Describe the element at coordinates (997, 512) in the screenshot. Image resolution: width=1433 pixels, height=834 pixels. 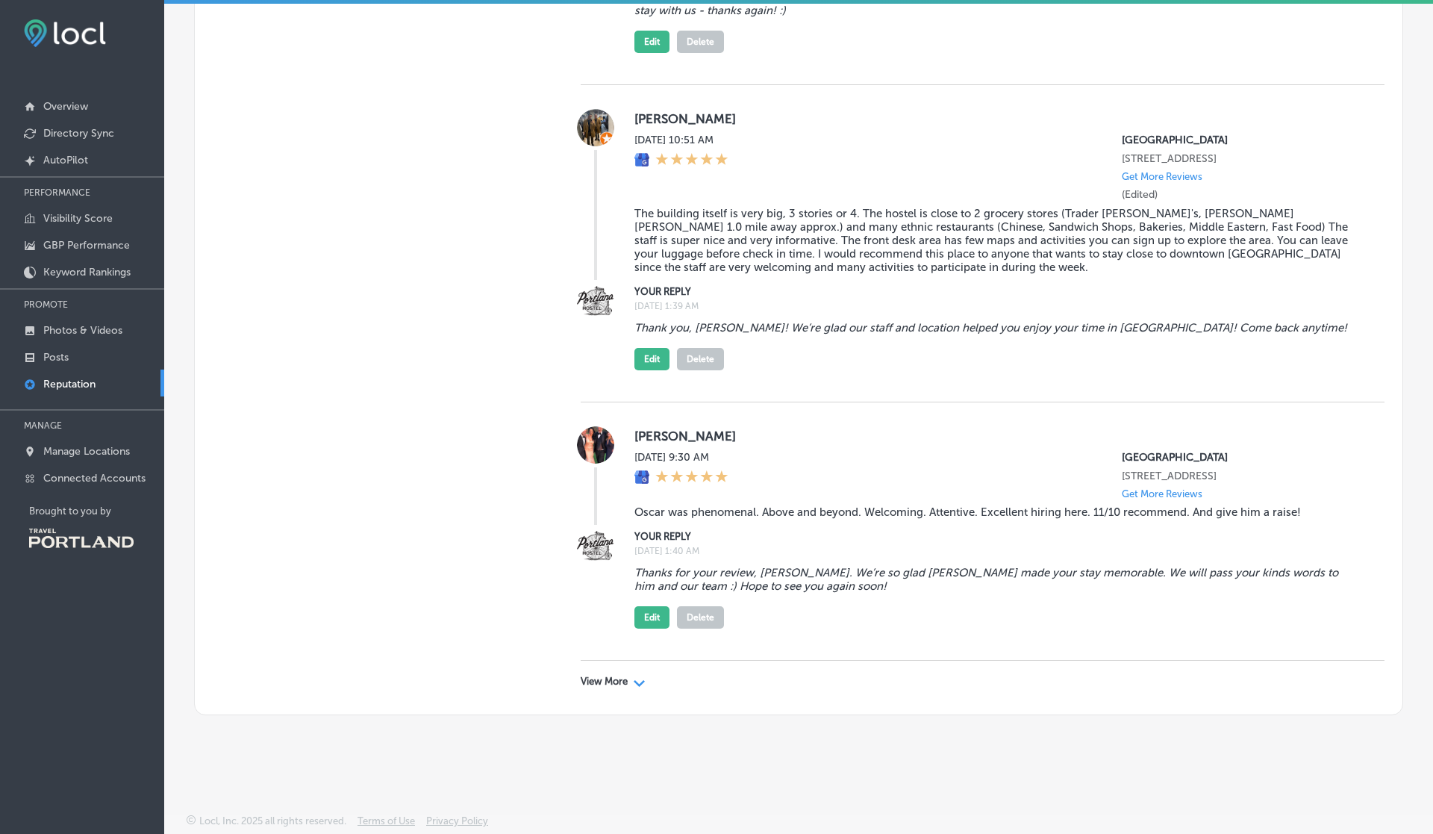
I see `blockquote: Oscar was phenomenal. Above and beyond. Welcoming. Attentive. Excellent hiring here. 11/10 recomm...` at that location.